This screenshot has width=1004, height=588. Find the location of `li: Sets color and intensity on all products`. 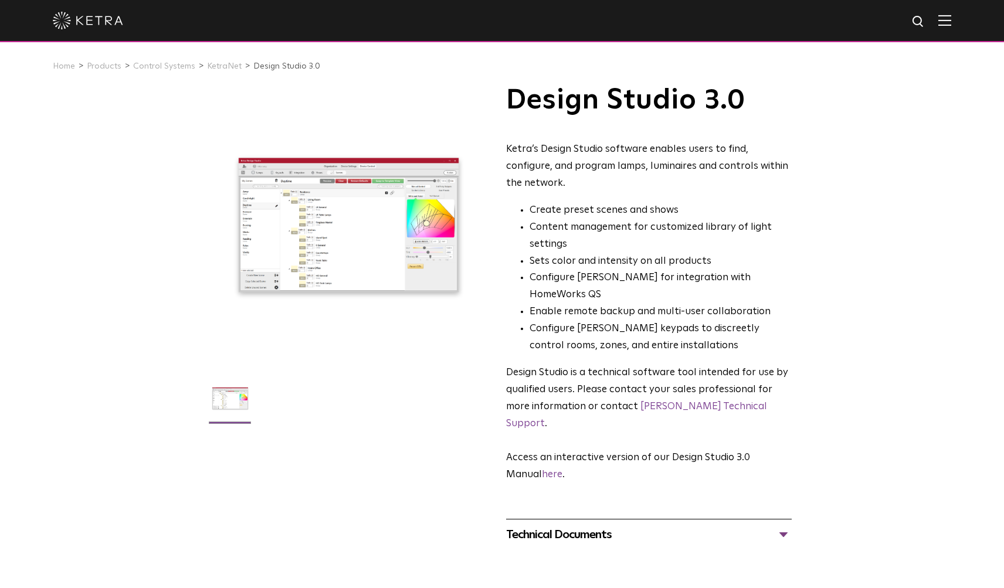

li: Sets color and intensity on all products is located at coordinates (661, 262).